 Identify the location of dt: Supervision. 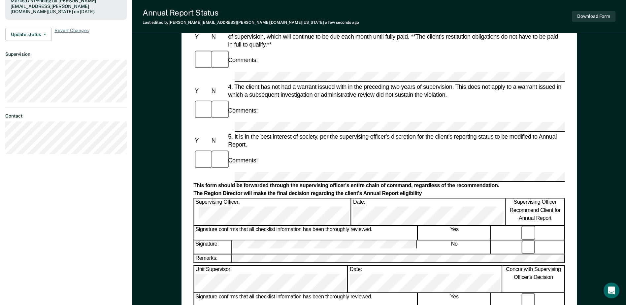
(66, 54).